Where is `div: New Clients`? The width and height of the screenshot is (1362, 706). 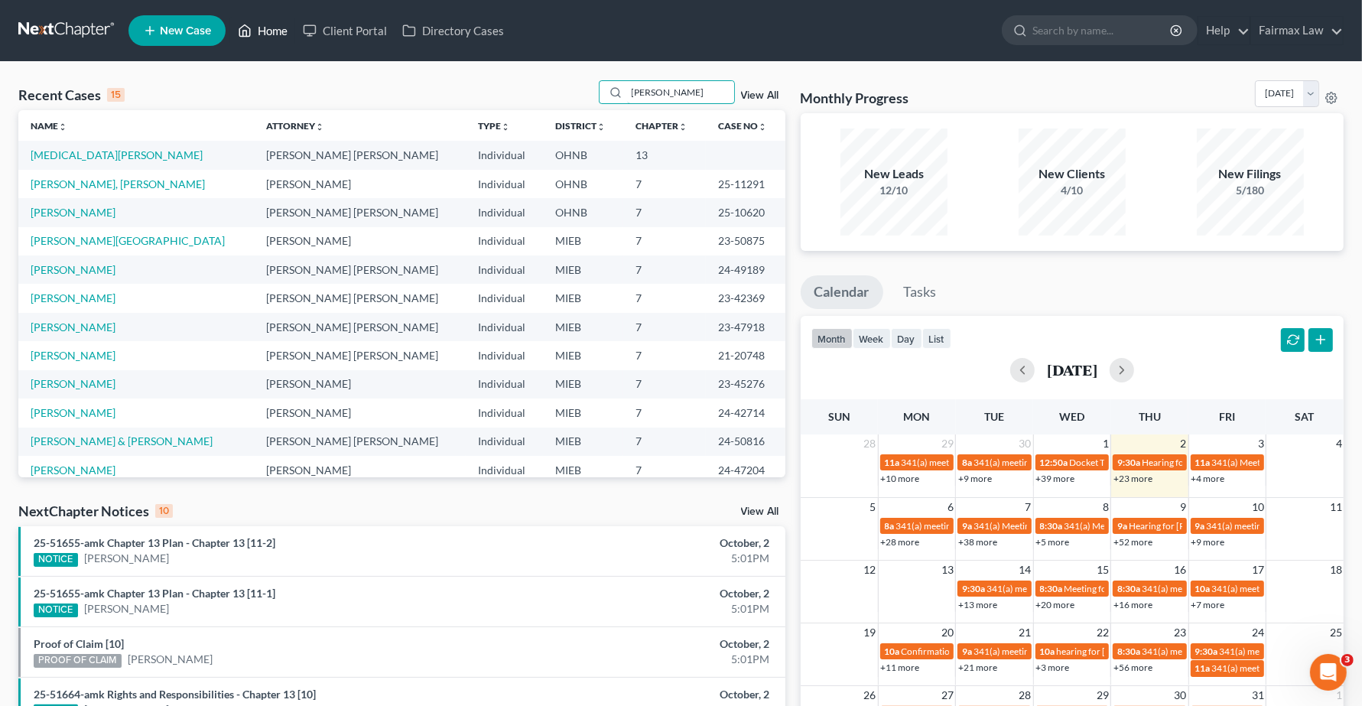 div: New Clients is located at coordinates (1072, 174).